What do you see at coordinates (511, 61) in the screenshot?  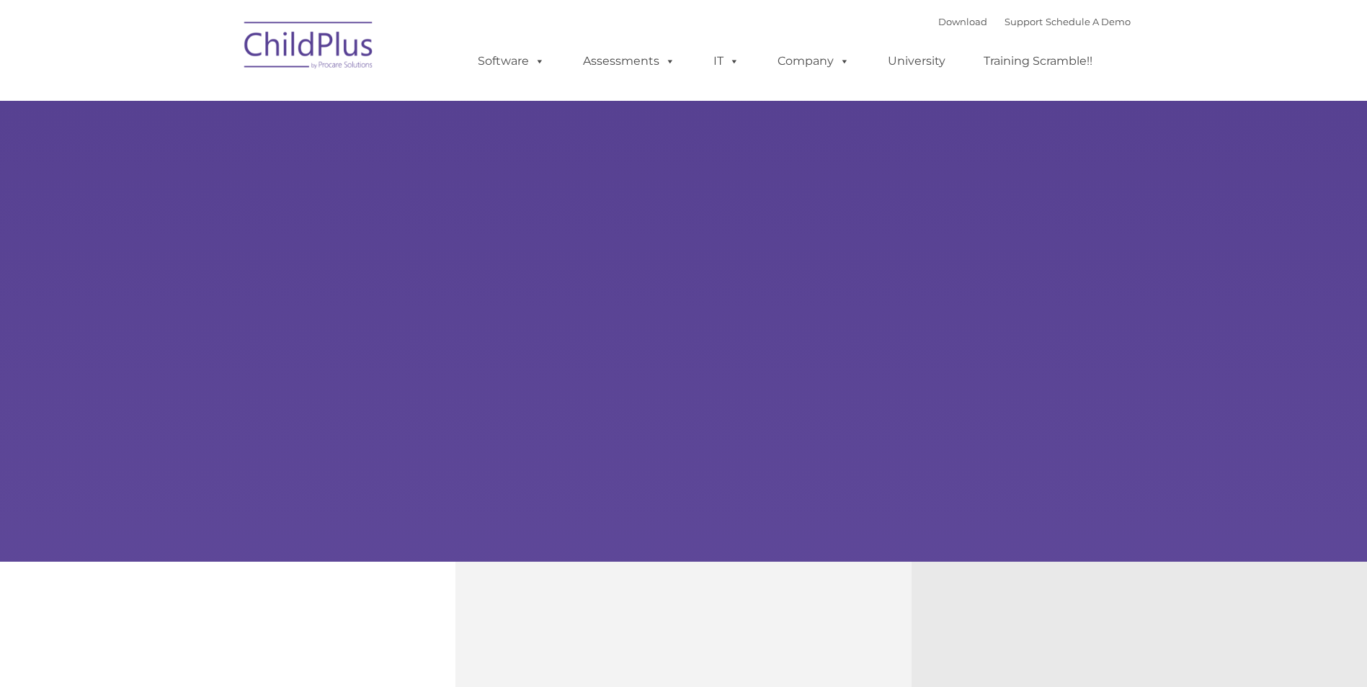 I see `a: Software` at bounding box center [511, 61].